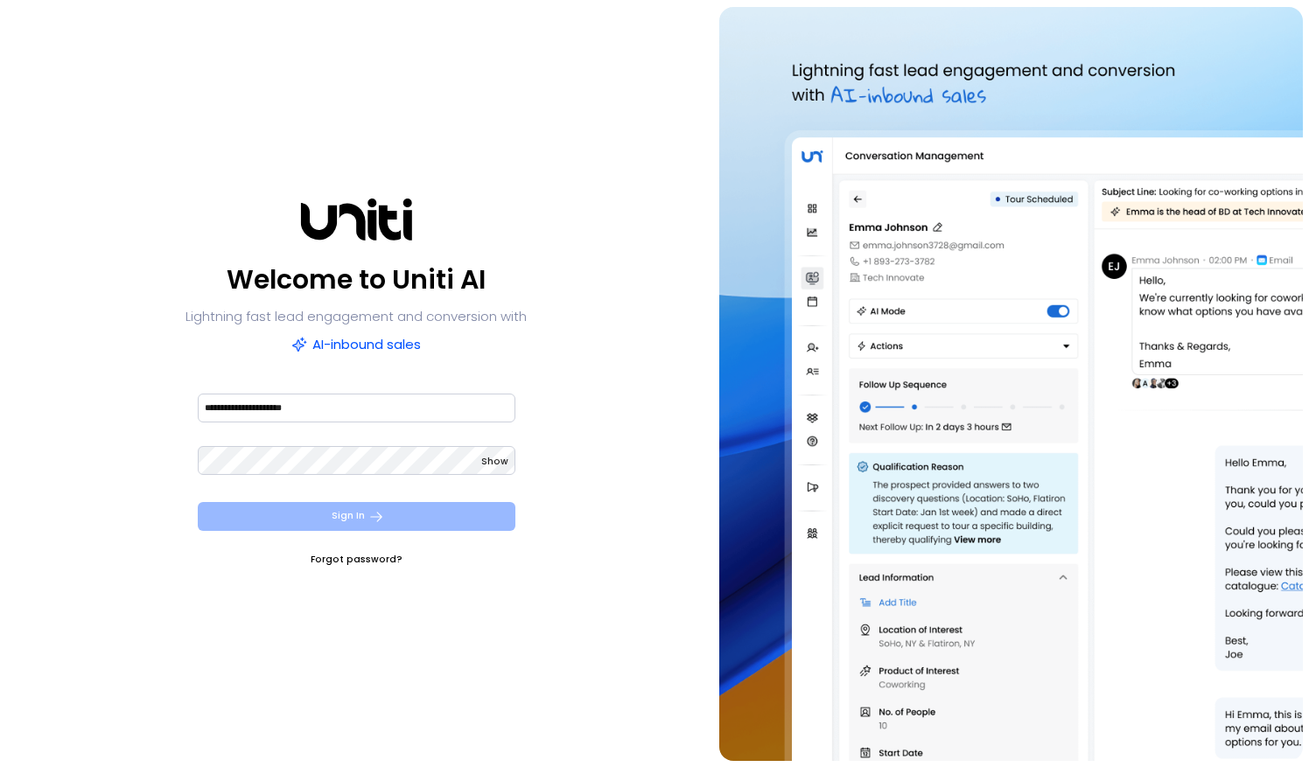  What do you see at coordinates (494, 462) in the screenshot?
I see `button: Show` at bounding box center [494, 462].